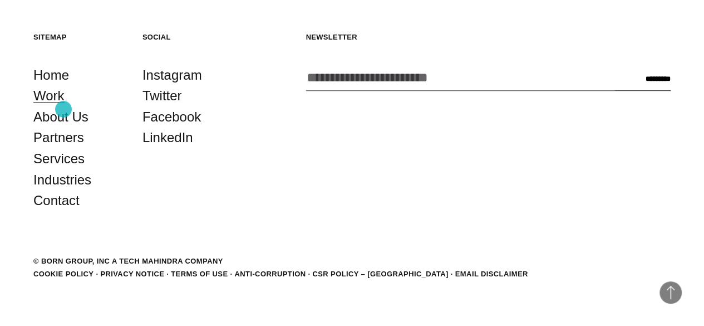  I want to click on h5: Social, so click(189, 37).